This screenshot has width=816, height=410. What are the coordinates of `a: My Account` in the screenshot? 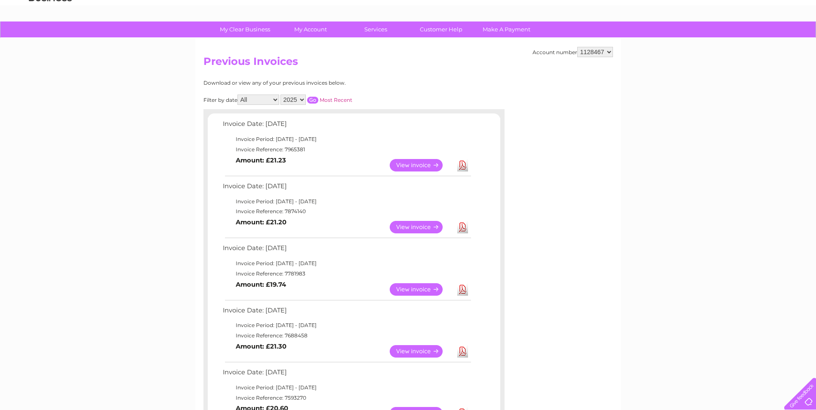 It's located at (310, 29).